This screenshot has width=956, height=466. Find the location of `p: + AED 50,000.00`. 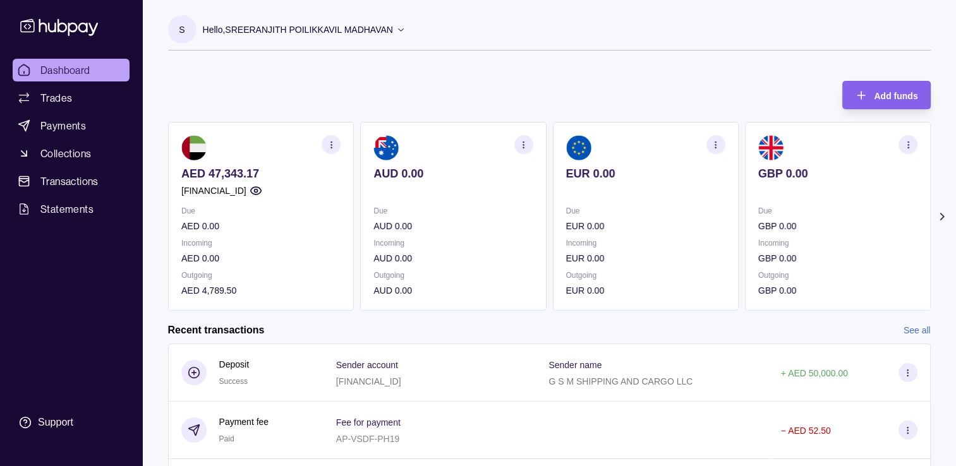

p: + AED 50,000.00 is located at coordinates (815, 373).